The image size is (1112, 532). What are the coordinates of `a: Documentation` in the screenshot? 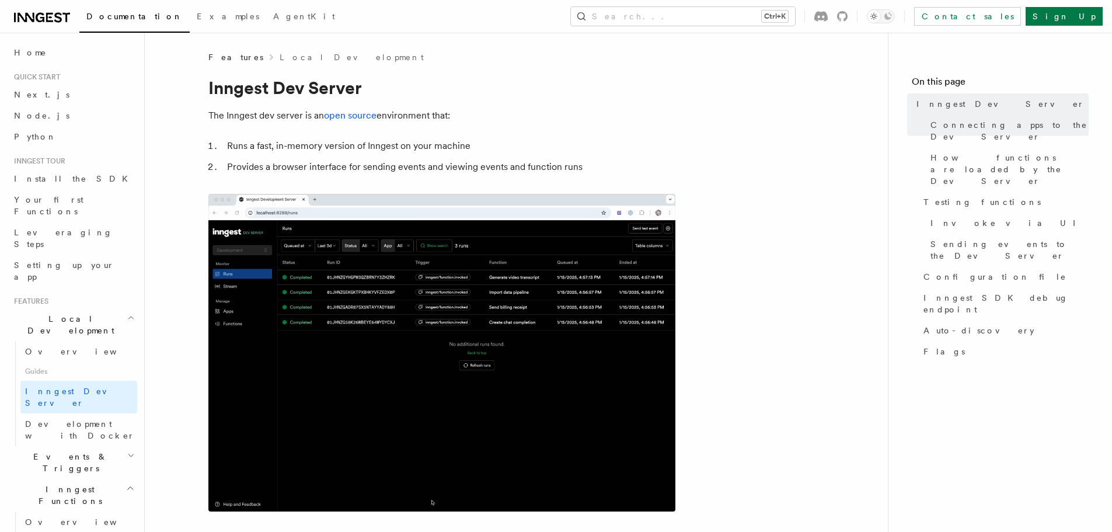 It's located at (134, 18).